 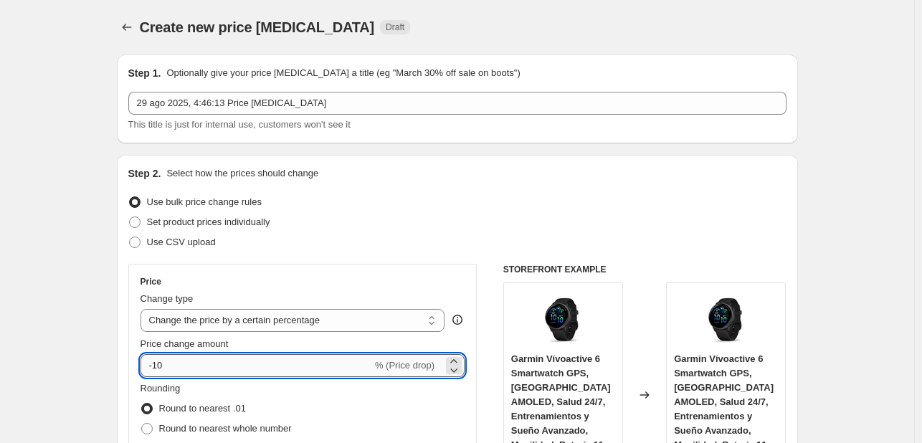 I want to click on h2: Step 2., so click(x=145, y=174).